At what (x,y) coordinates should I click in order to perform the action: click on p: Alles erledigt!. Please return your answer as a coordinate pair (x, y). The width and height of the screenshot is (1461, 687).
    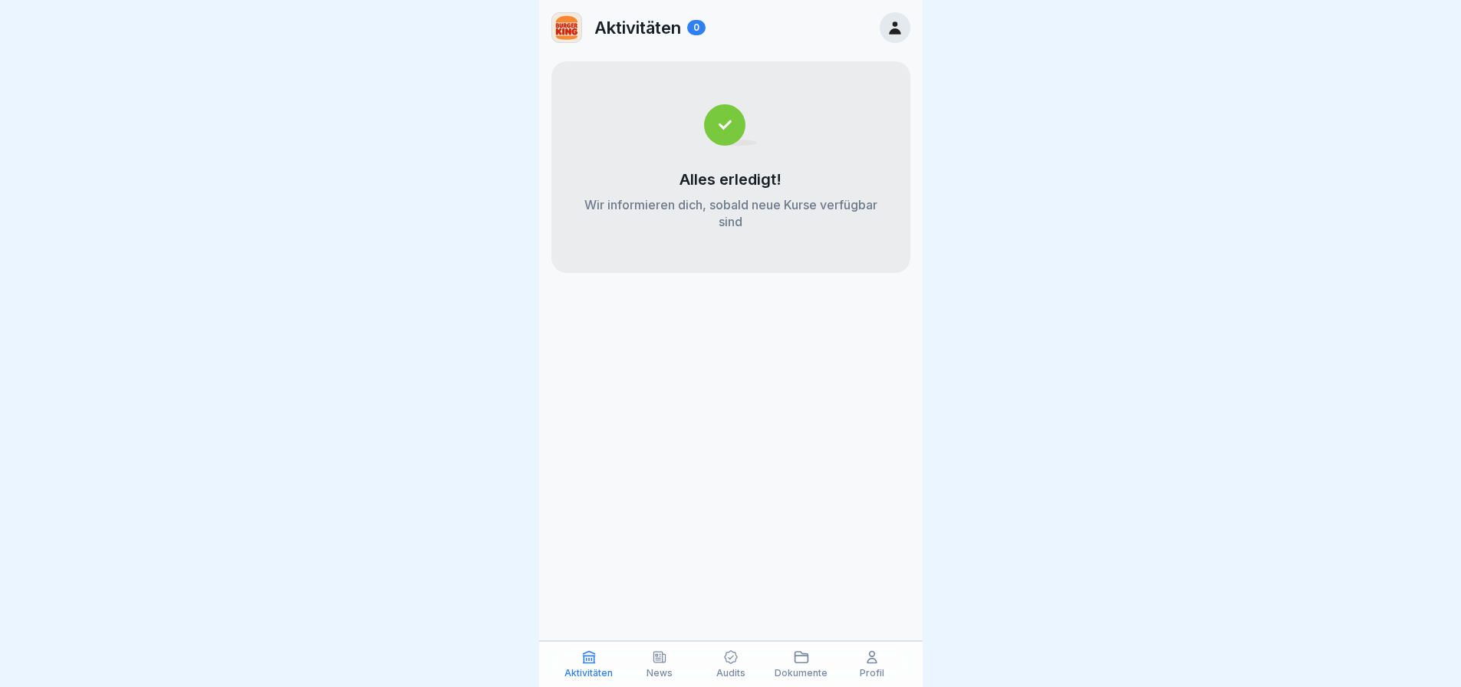
    Looking at the image, I should click on (730, 179).